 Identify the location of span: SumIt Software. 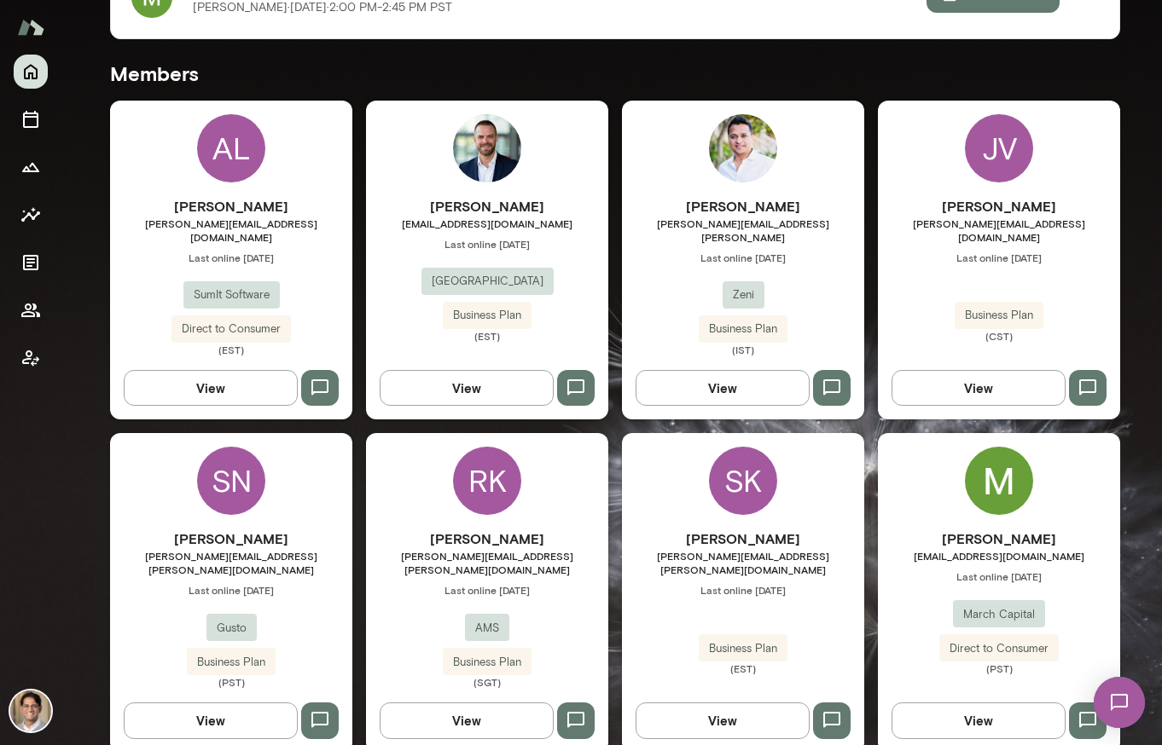
(231, 295).